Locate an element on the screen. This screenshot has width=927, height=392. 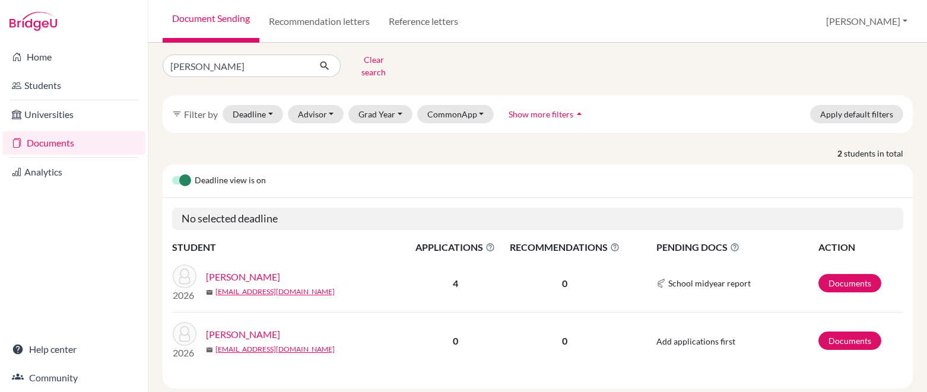
th: STUDENT is located at coordinates (291, 247).